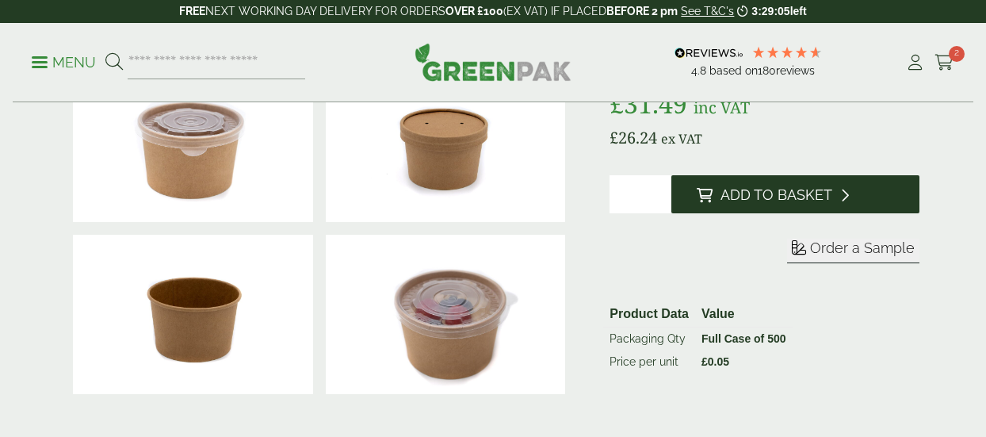  I want to click on a: See T&C's, so click(707, 11).